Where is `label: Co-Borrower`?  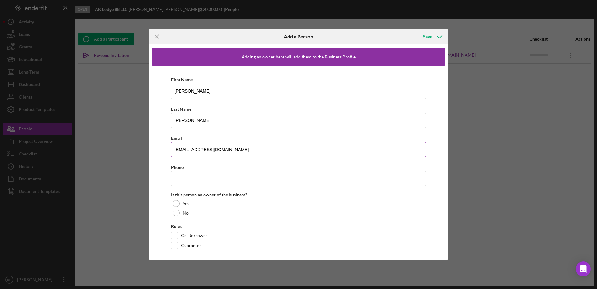
label: Co-Borrower is located at coordinates (194, 235).